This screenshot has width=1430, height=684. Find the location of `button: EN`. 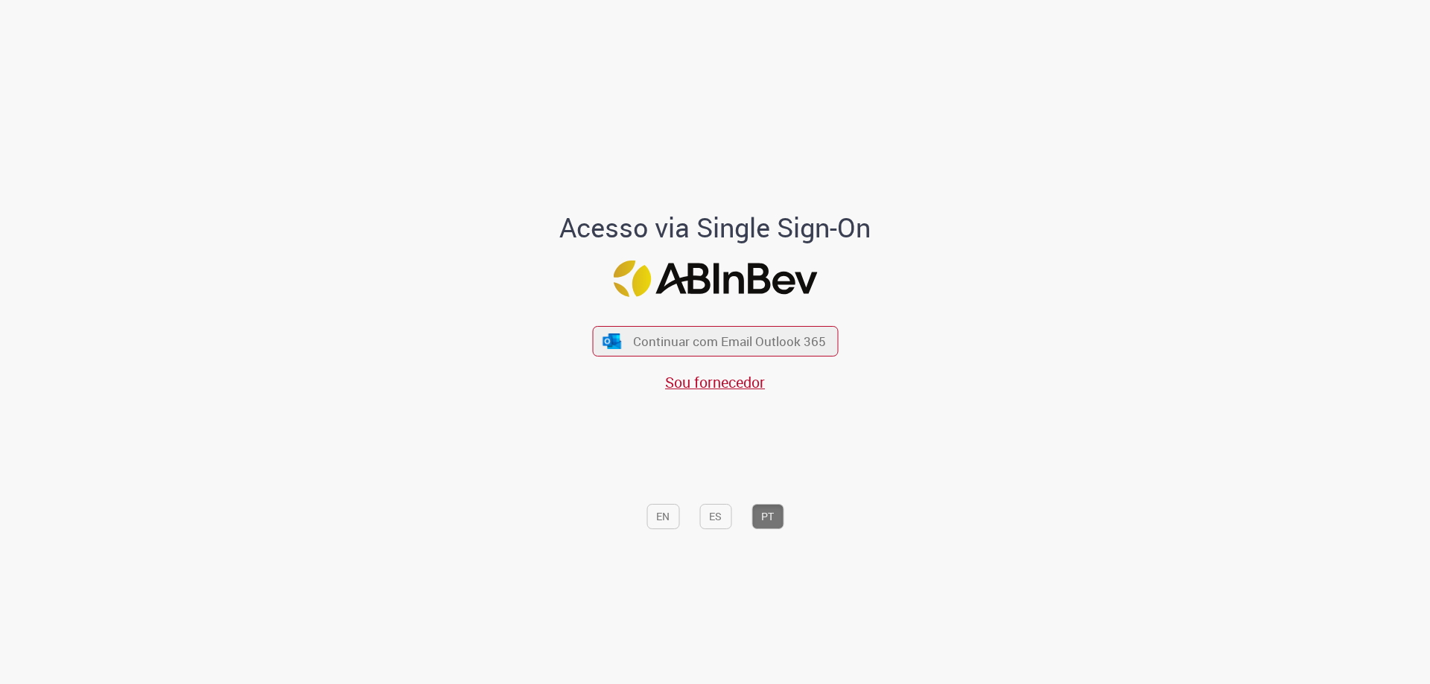

button: EN is located at coordinates (663, 517).